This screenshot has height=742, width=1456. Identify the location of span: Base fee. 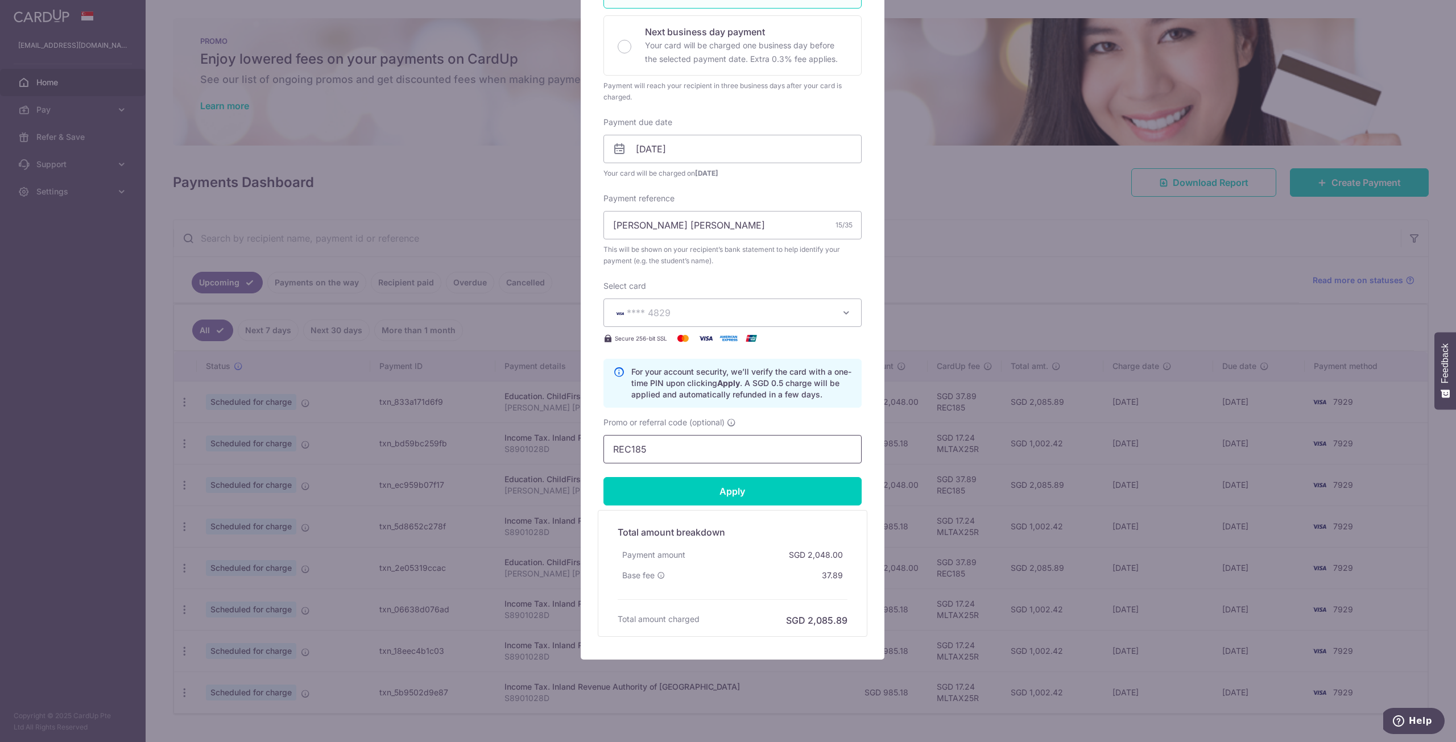
(638, 576).